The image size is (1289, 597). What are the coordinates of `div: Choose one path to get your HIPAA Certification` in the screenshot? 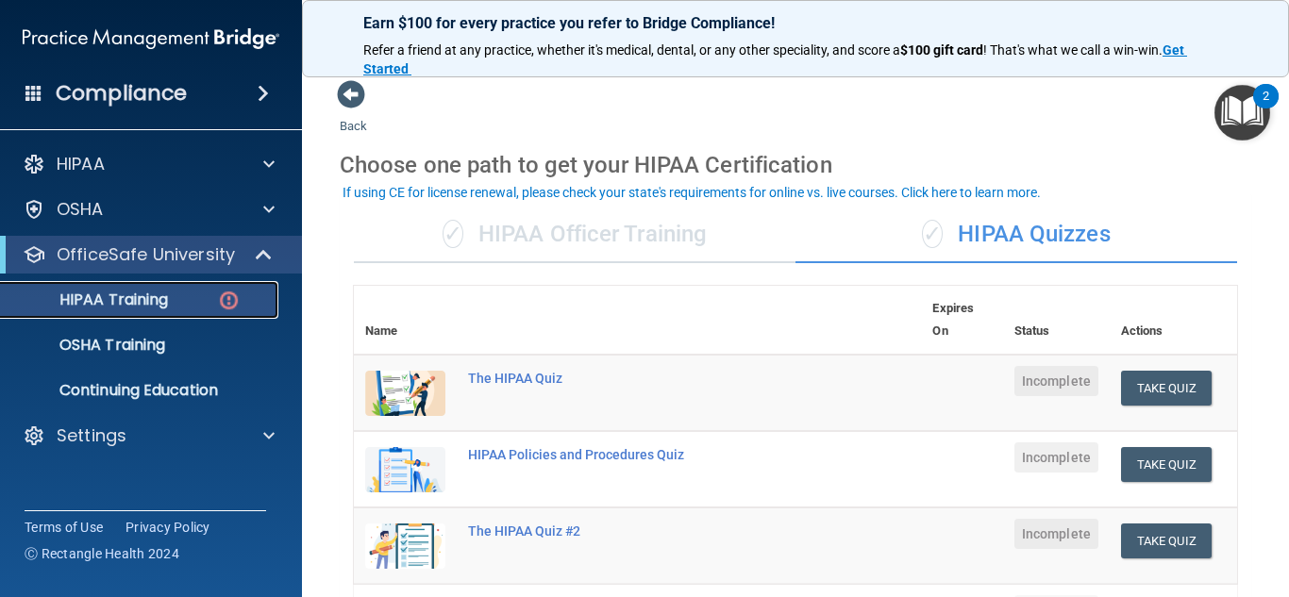 It's located at (796, 165).